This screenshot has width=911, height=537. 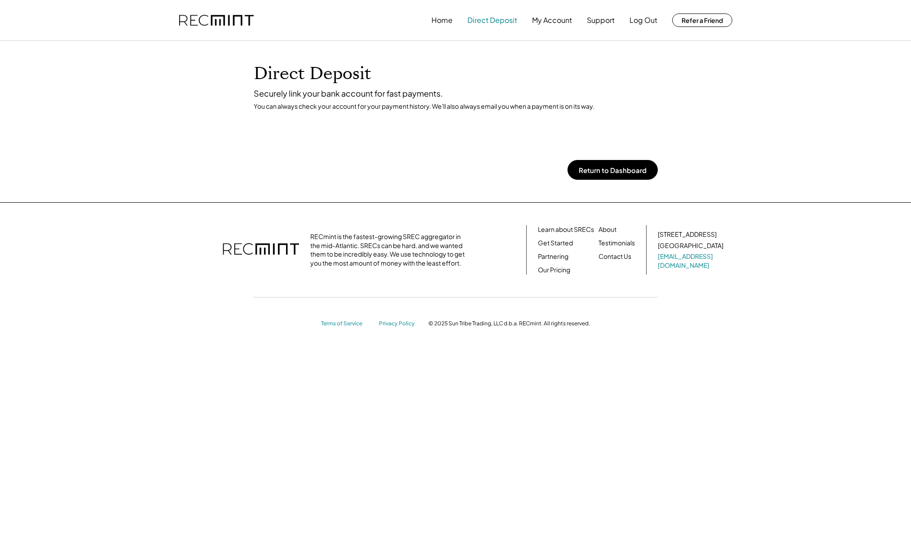 I want to click on a: About, so click(x=608, y=229).